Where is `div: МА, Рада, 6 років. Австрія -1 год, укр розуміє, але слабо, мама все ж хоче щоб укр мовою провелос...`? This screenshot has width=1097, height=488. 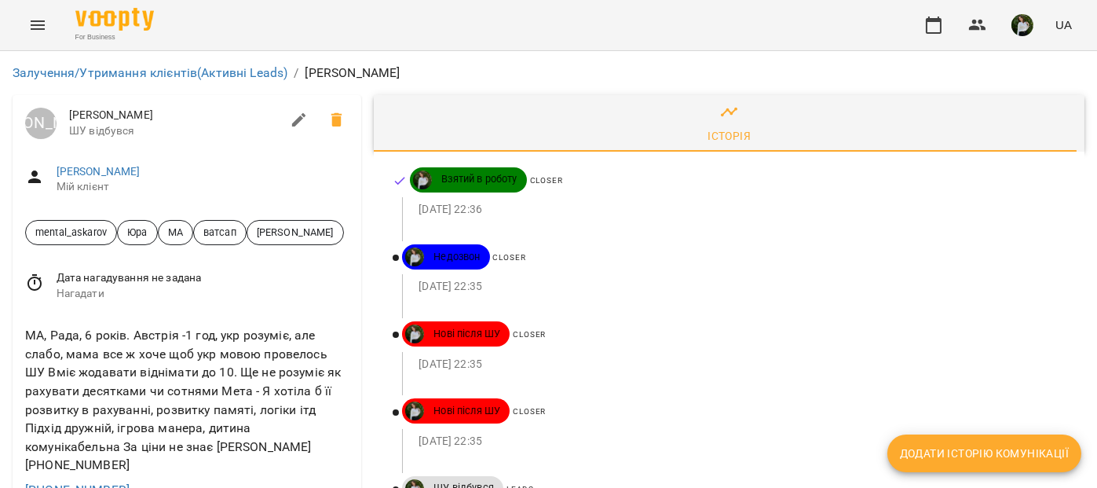
div: МА, Рада, 6 років. Австрія -1 год, укр розуміє, але слабо, мама все ж хоче щоб укр мовою провелос... is located at coordinates (187, 400).